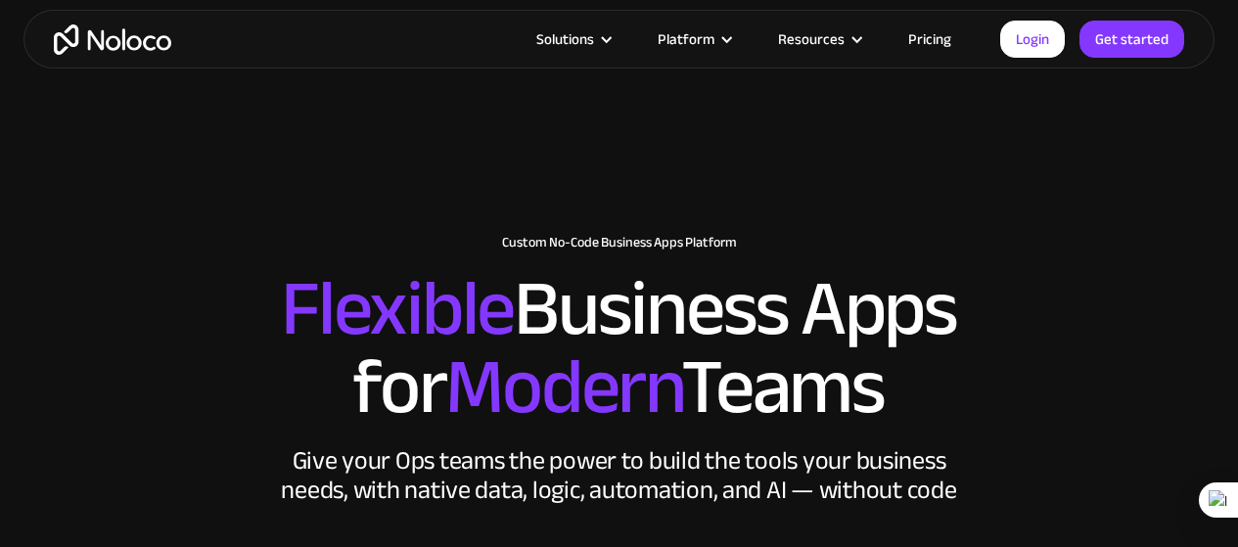 This screenshot has height=547, width=1238. Describe the element at coordinates (930, 39) in the screenshot. I see `a: Pricing` at that location.